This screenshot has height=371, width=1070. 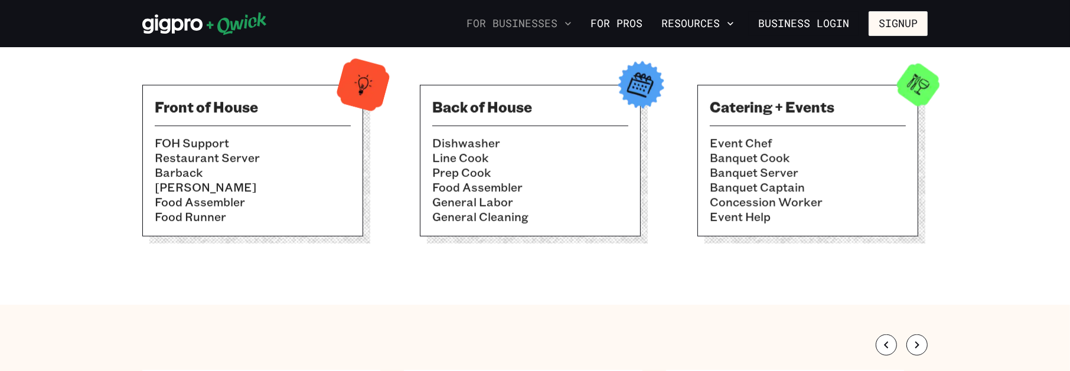 What do you see at coordinates (808, 172) in the screenshot?
I see `li: Banquet Server` at bounding box center [808, 172].